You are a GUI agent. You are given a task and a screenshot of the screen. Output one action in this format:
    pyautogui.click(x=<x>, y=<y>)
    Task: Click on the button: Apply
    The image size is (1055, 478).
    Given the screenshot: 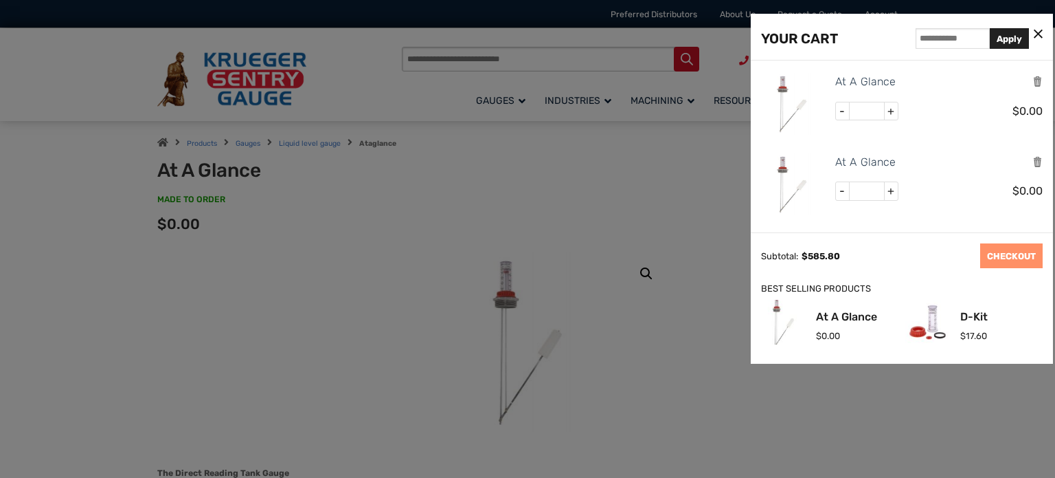 What is the action you would take?
    pyautogui.click(x=1009, y=38)
    